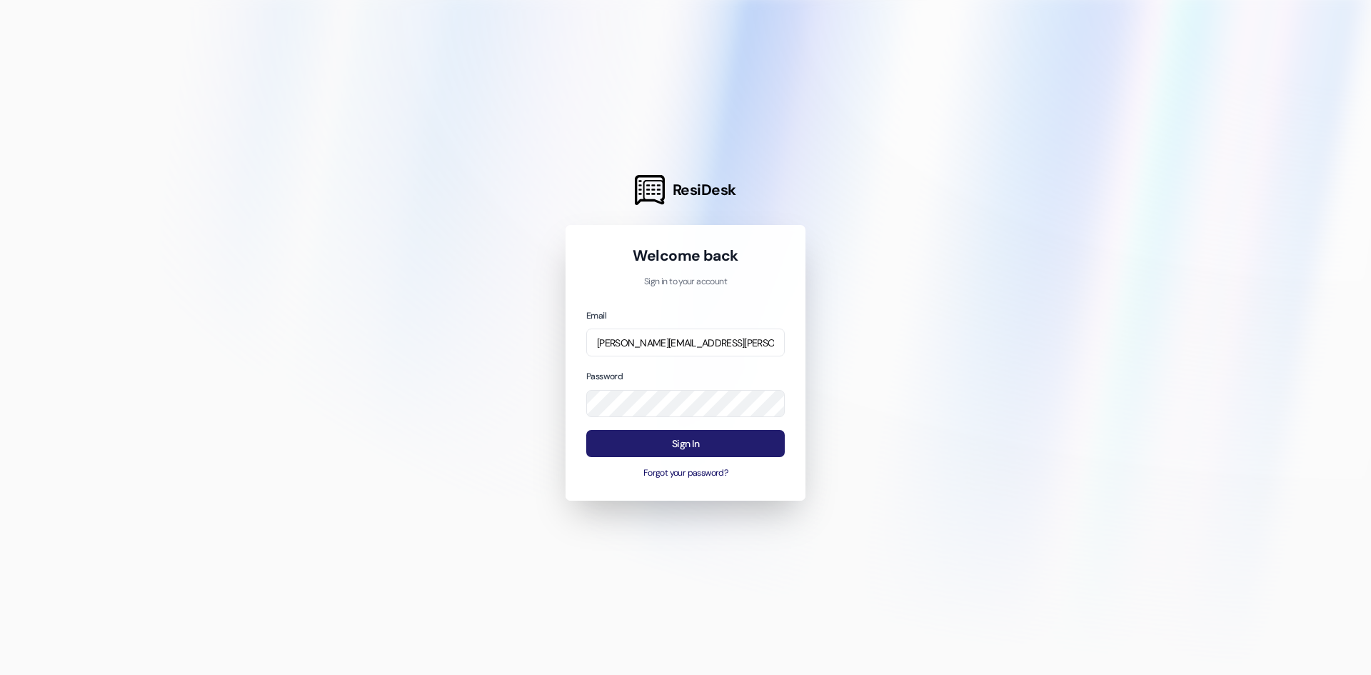  Describe the element at coordinates (685, 443) in the screenshot. I see `button: Sign In` at that location.